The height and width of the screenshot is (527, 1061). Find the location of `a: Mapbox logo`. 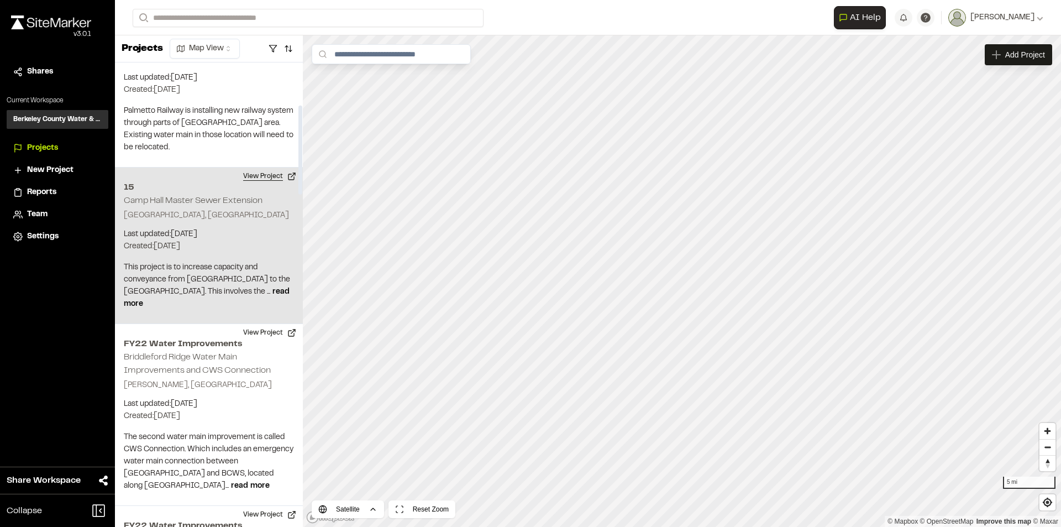

a: Mapbox logo is located at coordinates (331, 517).